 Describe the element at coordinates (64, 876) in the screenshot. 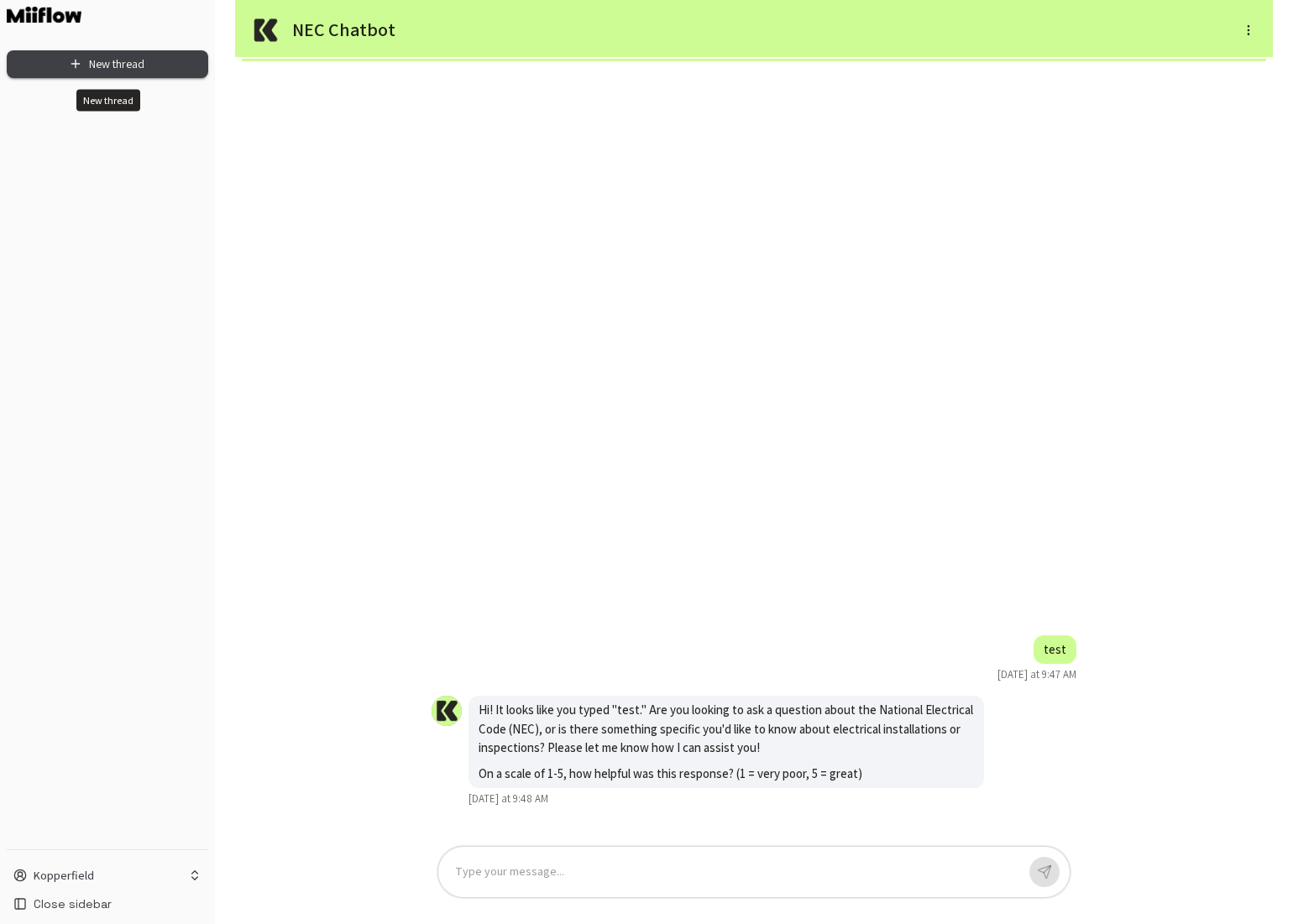

I see `p: Kopperfield` at that location.